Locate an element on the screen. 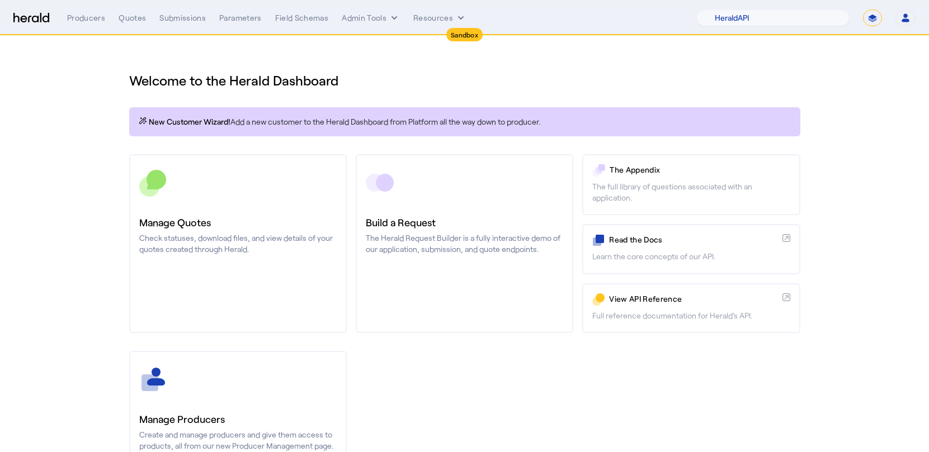  p: Read the Docs is located at coordinates (693, 240).